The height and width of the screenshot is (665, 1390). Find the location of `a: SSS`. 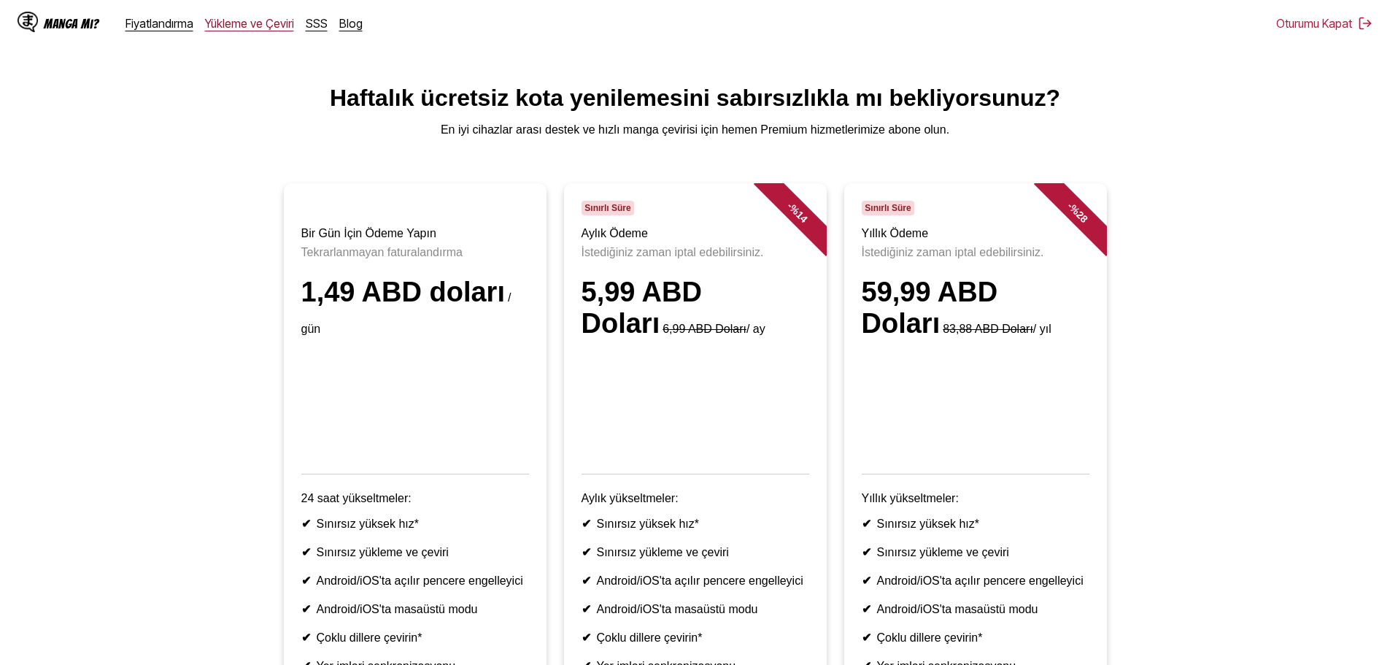

a: SSS is located at coordinates (317, 23).